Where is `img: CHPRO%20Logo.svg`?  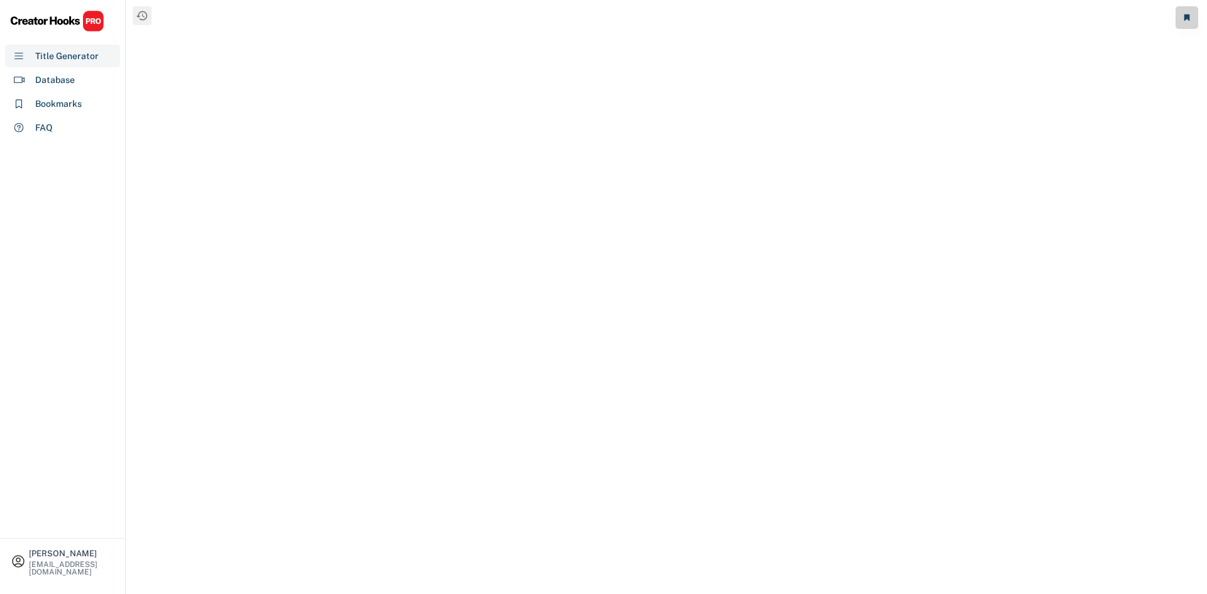 img: CHPRO%20Logo.svg is located at coordinates (57, 21).